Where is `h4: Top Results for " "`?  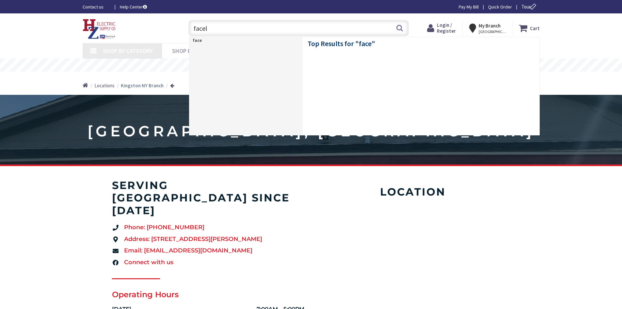
h4: Top Results for " " is located at coordinates (421, 42).